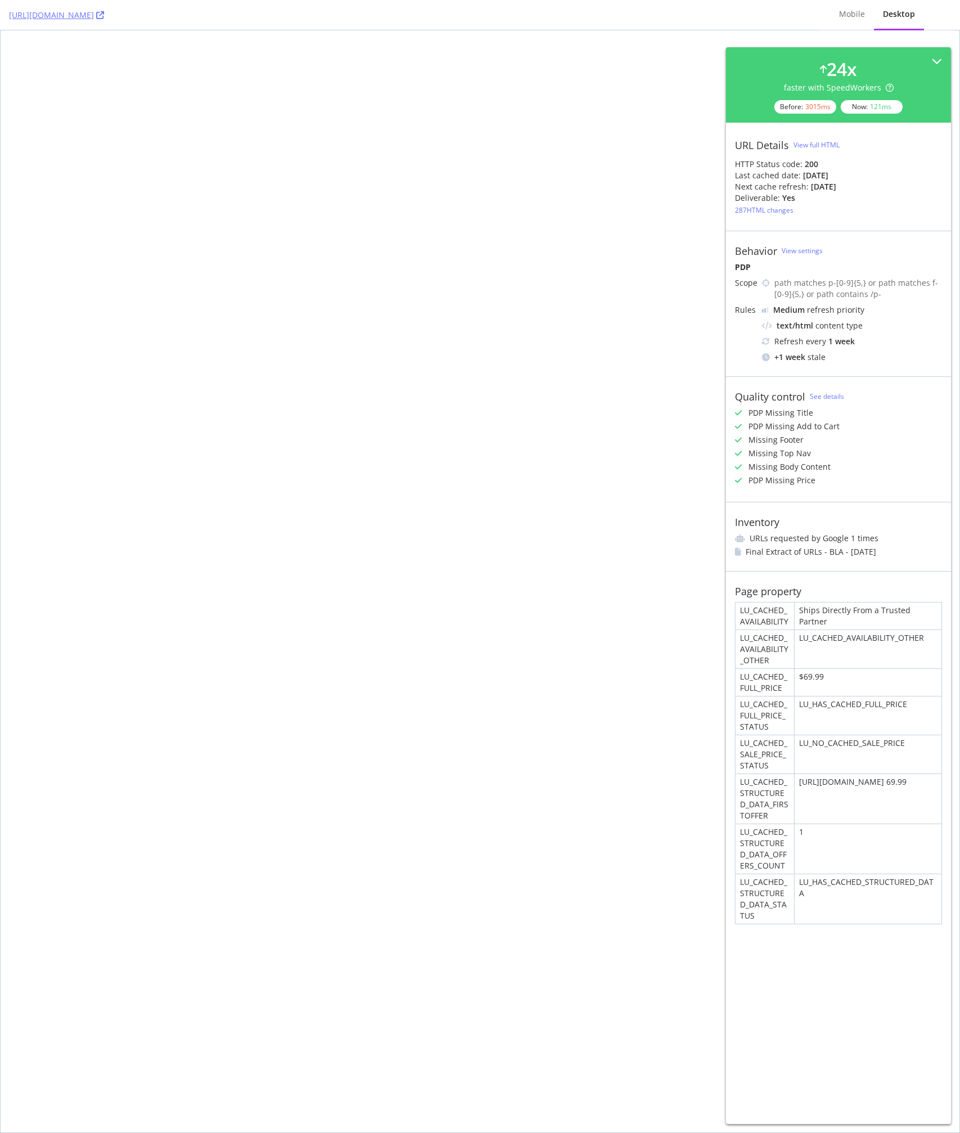 This screenshot has height=1133, width=960. Describe the element at coordinates (795, 326) in the screenshot. I see `div: text/html` at that location.